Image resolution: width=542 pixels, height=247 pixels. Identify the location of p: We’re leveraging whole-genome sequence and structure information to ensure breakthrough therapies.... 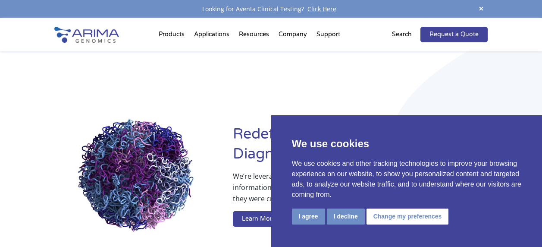
(343, 191).